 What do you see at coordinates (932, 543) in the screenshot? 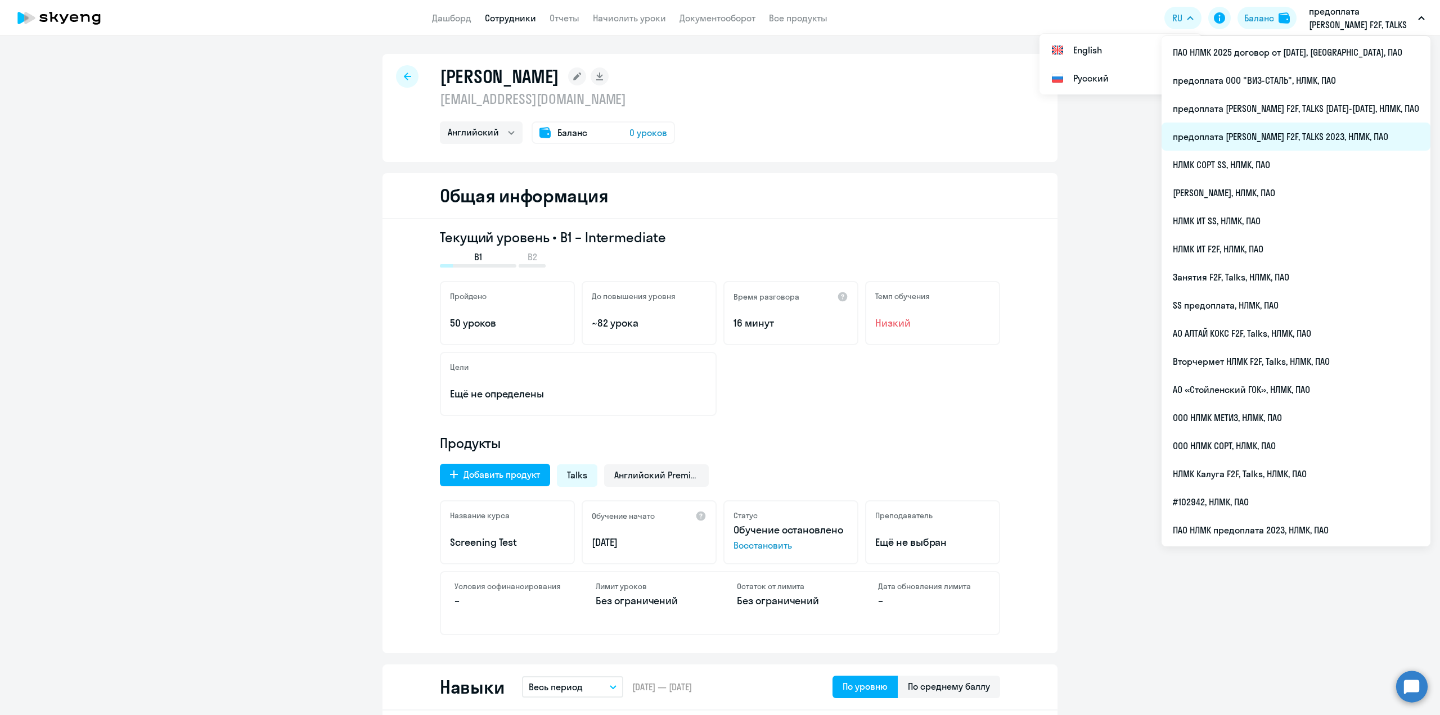
I see `p: Ещё не выбран` at bounding box center [932, 543].